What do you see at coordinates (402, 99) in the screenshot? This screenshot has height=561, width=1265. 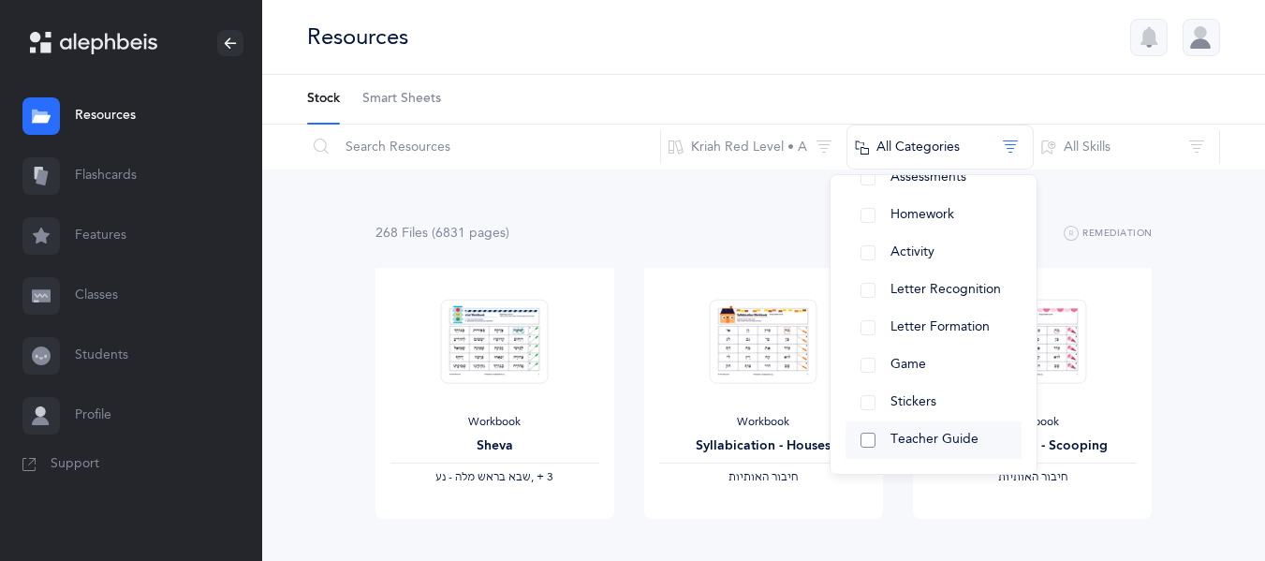 I see `span: Smart Sheets` at bounding box center [402, 99].